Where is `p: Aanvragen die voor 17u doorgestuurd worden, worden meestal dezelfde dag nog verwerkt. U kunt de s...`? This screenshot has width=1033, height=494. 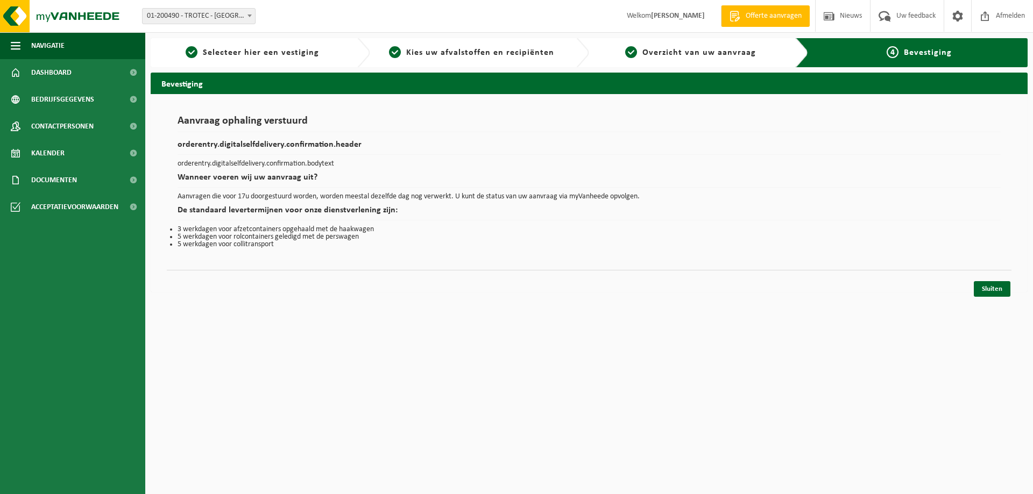
p: Aanvragen die voor 17u doorgestuurd worden, worden meestal dezelfde dag nog verwerkt. U kunt de s... is located at coordinates (589, 197).